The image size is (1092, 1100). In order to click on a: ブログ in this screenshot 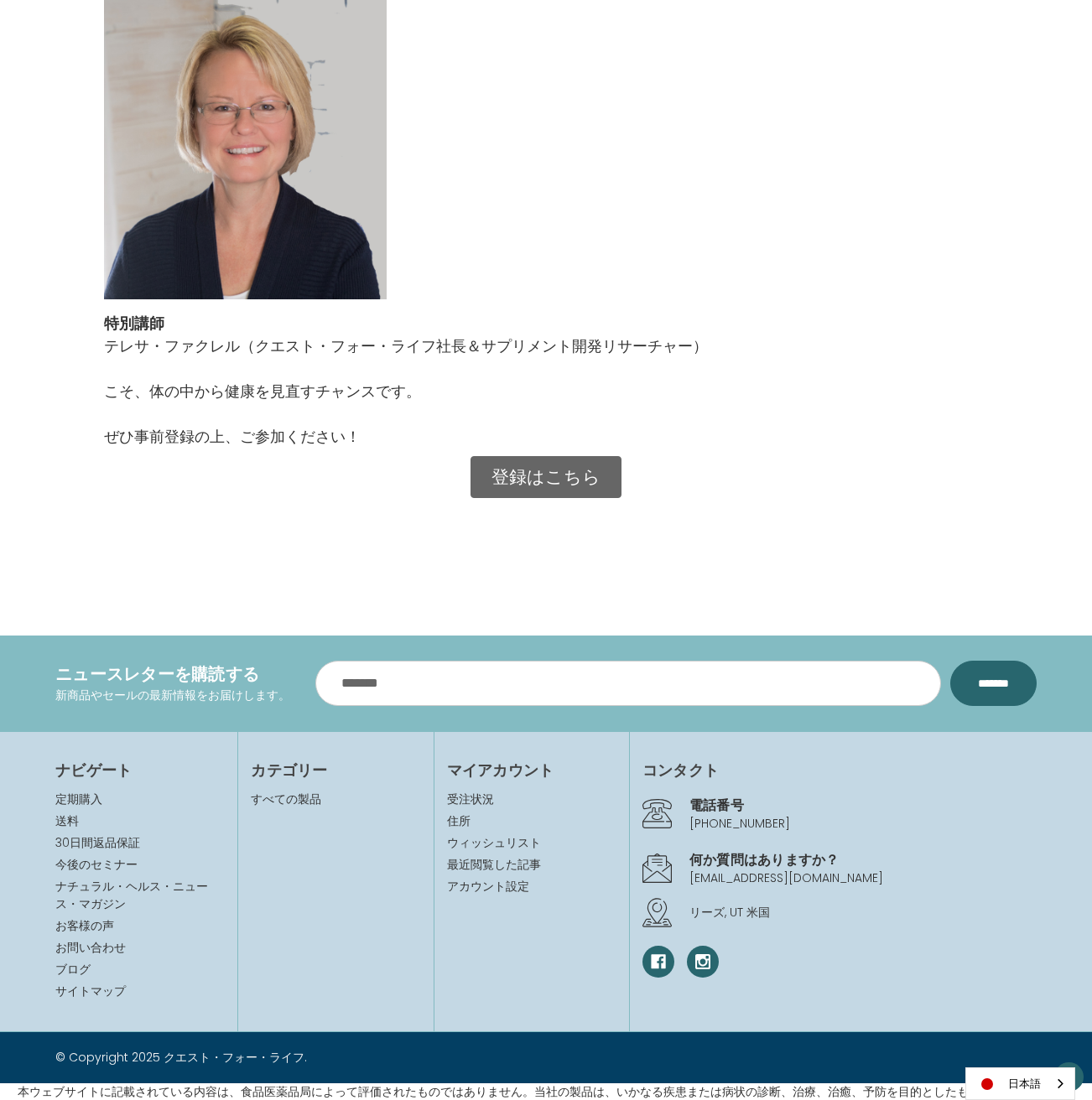, I will do `click(73, 969)`.